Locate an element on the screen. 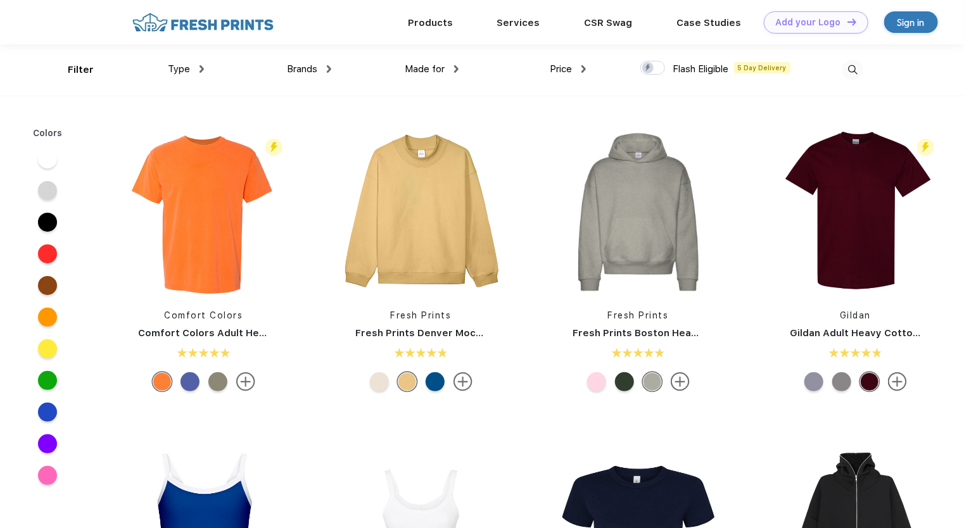  span: Price is located at coordinates (560, 69).